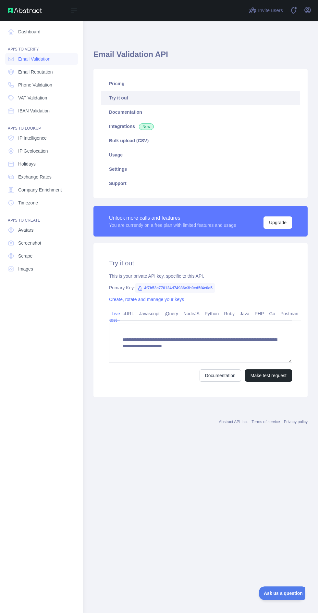  Describe the element at coordinates (212, 314) in the screenshot. I see `a: Python` at that location.